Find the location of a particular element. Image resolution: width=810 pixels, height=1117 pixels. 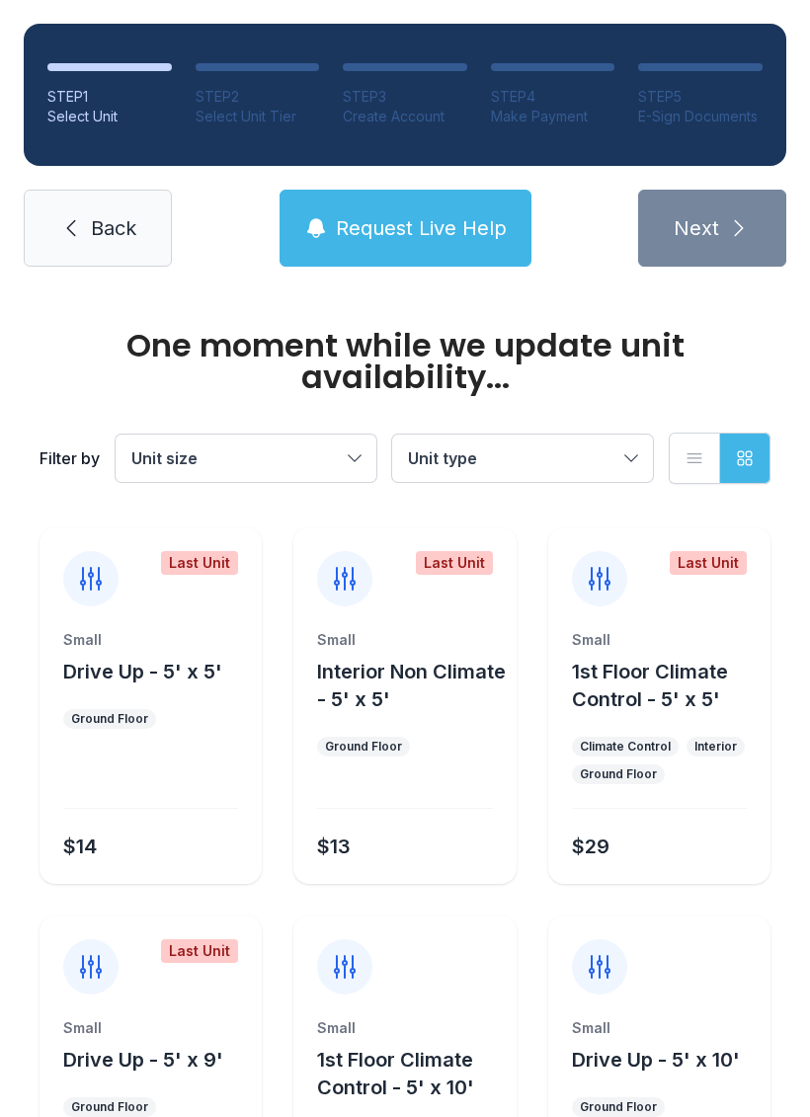

span: Unit size is located at coordinates (164, 458).